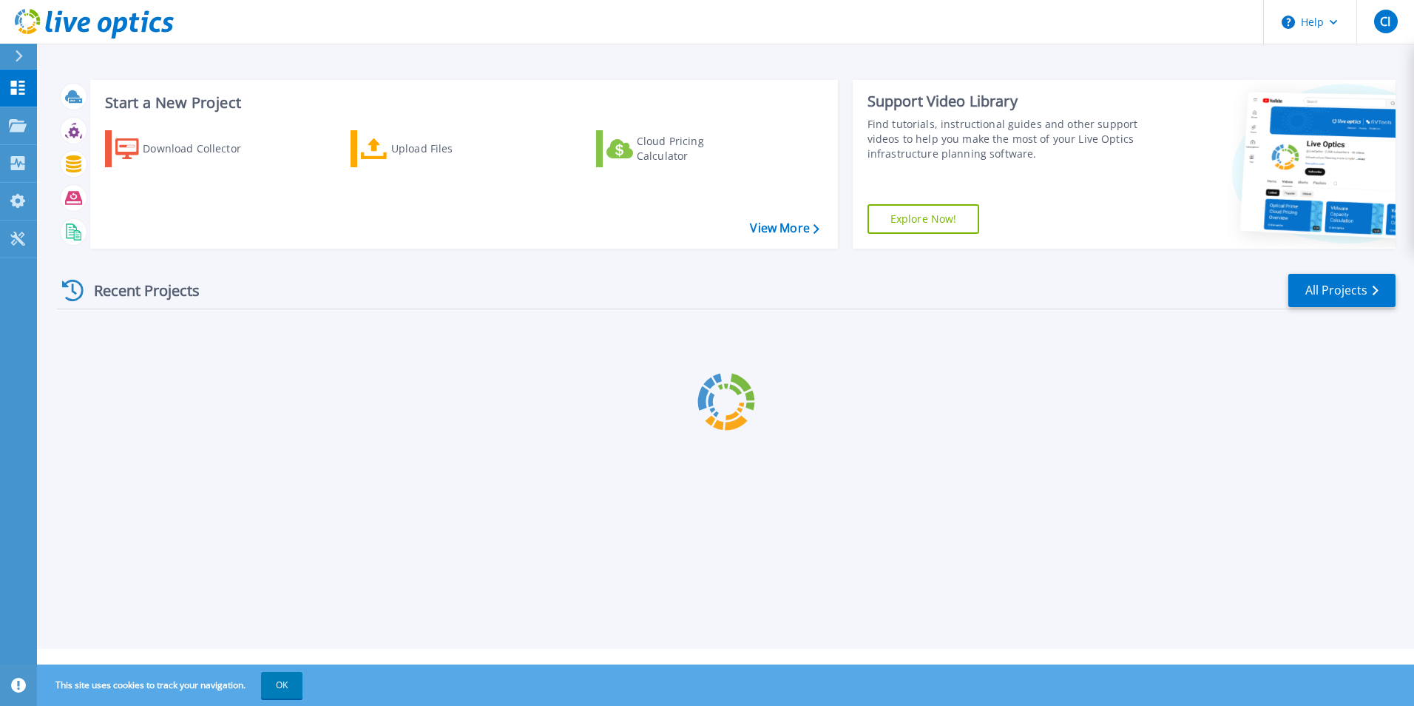 The height and width of the screenshot is (706, 1414). I want to click on div: Recent Projects, so click(138, 290).